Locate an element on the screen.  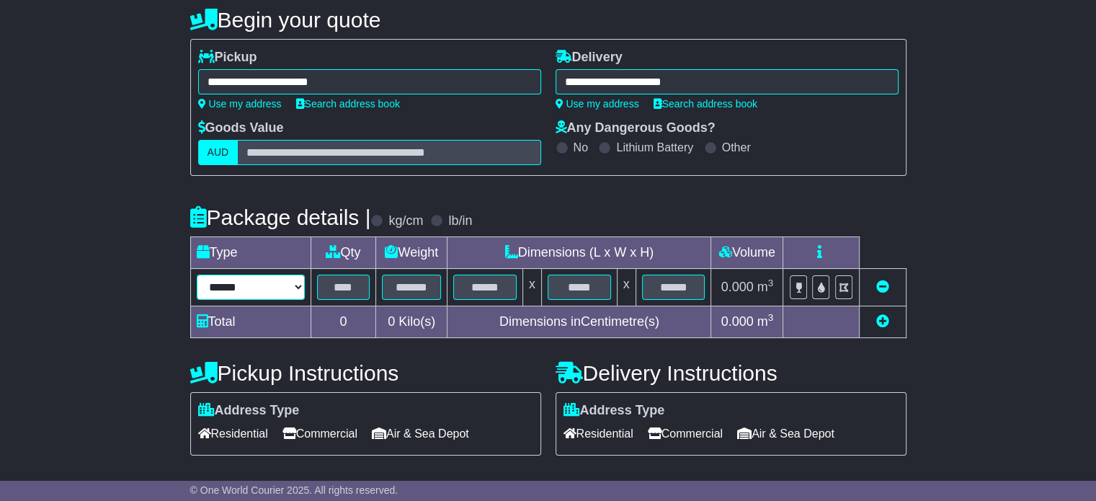
td: Weight is located at coordinates (411, 253).